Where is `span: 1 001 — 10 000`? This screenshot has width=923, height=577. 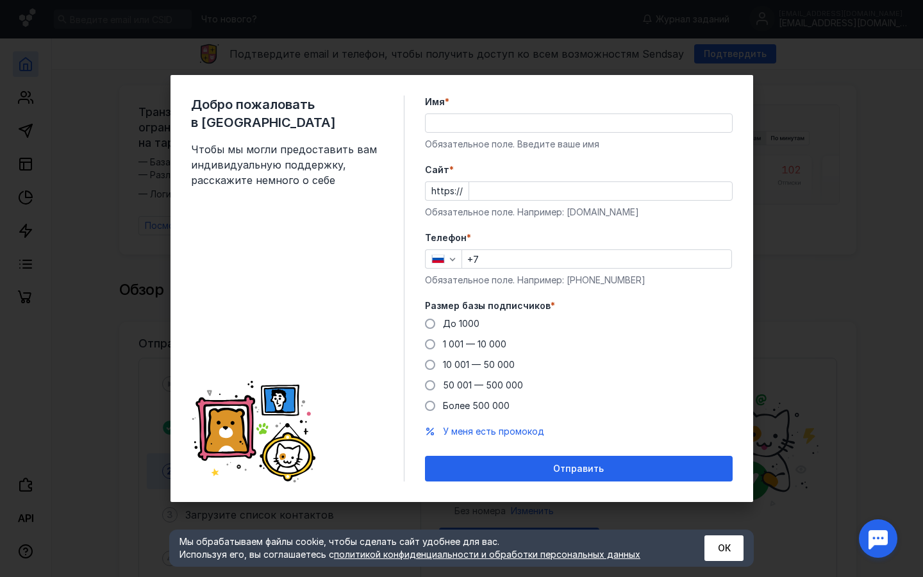
span: 1 001 — 10 000 is located at coordinates (474, 344).